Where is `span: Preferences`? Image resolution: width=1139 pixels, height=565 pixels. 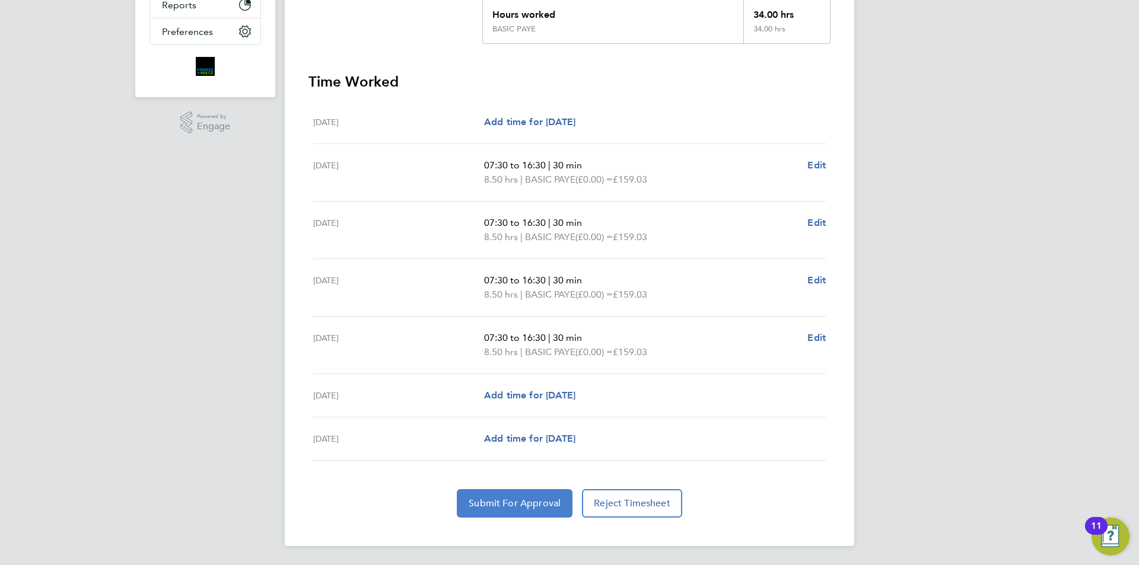 span: Preferences is located at coordinates (187, 31).